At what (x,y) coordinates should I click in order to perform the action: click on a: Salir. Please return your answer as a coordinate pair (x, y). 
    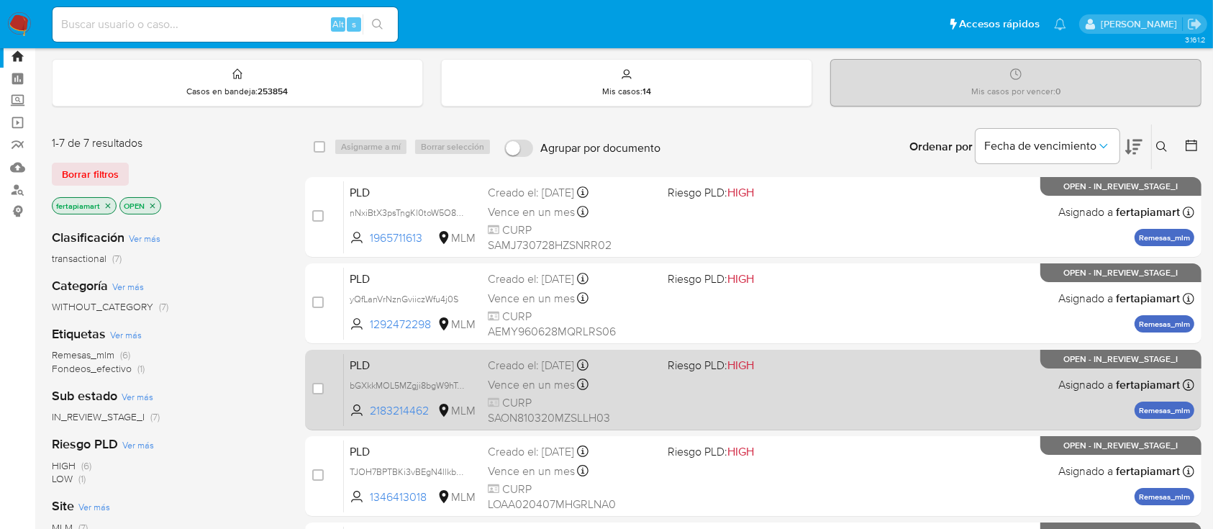
    Looking at the image, I should click on (1194, 24).